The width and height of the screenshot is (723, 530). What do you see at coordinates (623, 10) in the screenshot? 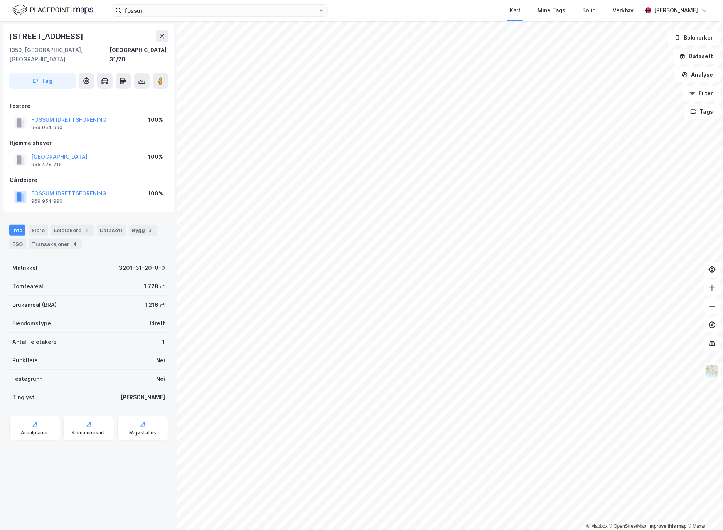
I see `div: Verktøy` at bounding box center [623, 10].